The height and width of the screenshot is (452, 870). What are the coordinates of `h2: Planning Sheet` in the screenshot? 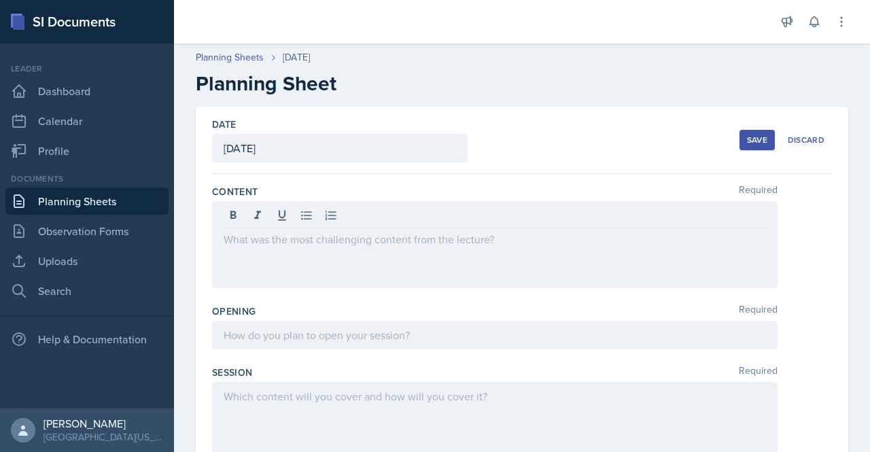 It's located at (522, 84).